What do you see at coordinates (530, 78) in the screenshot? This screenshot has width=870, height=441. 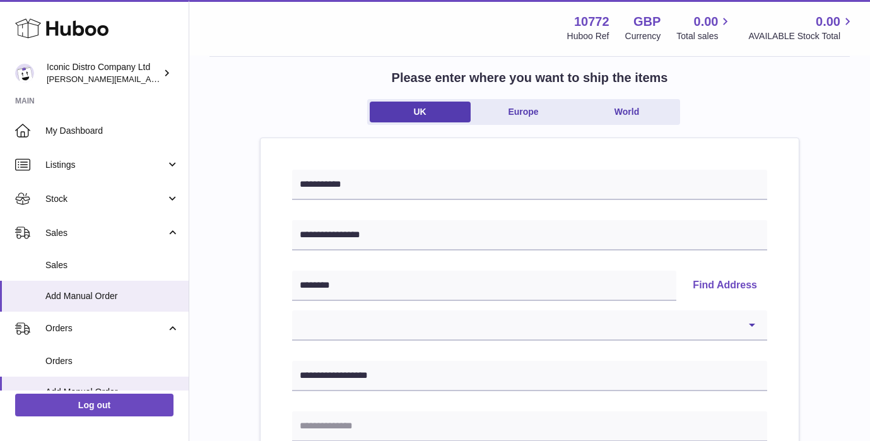 I see `h2: Please enter where you want to ship the items` at bounding box center [530, 78].